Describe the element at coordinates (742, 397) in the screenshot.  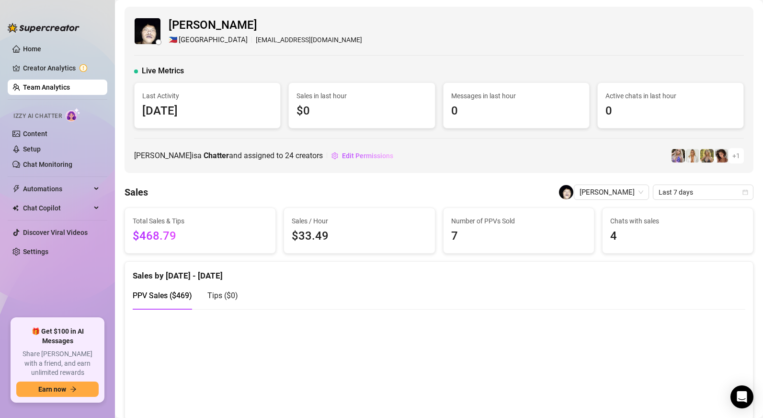
I see `div: Open Intercom Messenger` at that location.